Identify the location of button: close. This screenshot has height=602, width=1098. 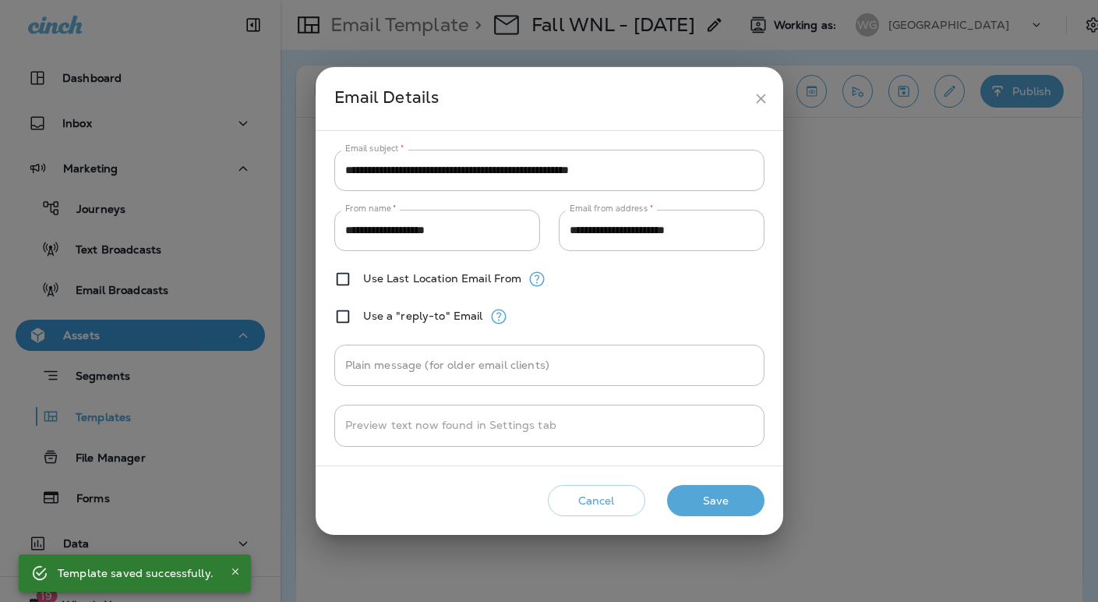
(761, 98).